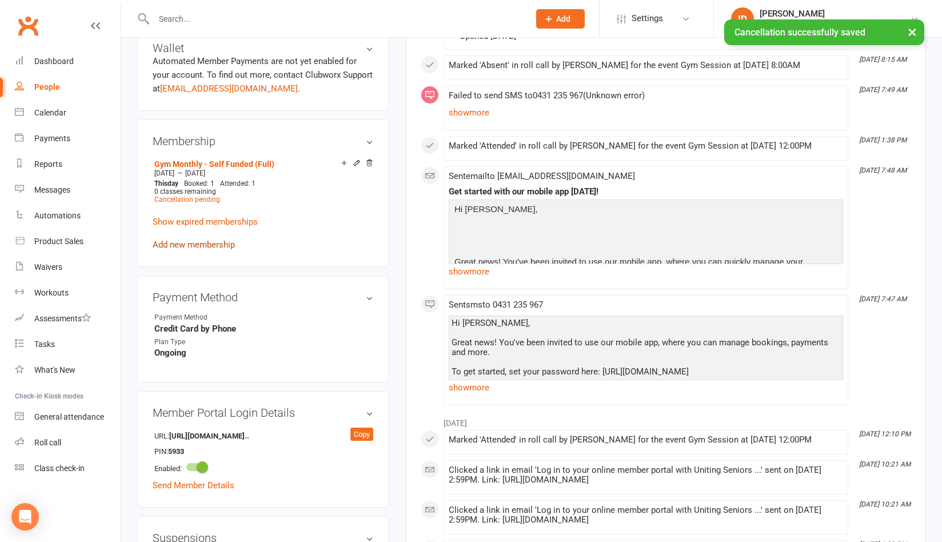 The image size is (942, 542). What do you see at coordinates (52, 190) in the screenshot?
I see `div: Messages` at bounding box center [52, 190].